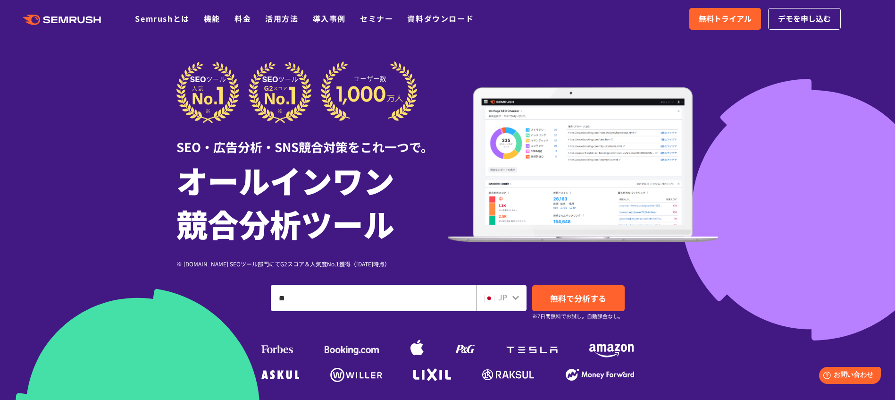 The height and width of the screenshot is (400, 895). What do you see at coordinates (578, 298) in the screenshot?
I see `span: 無料で分析する` at bounding box center [578, 298].